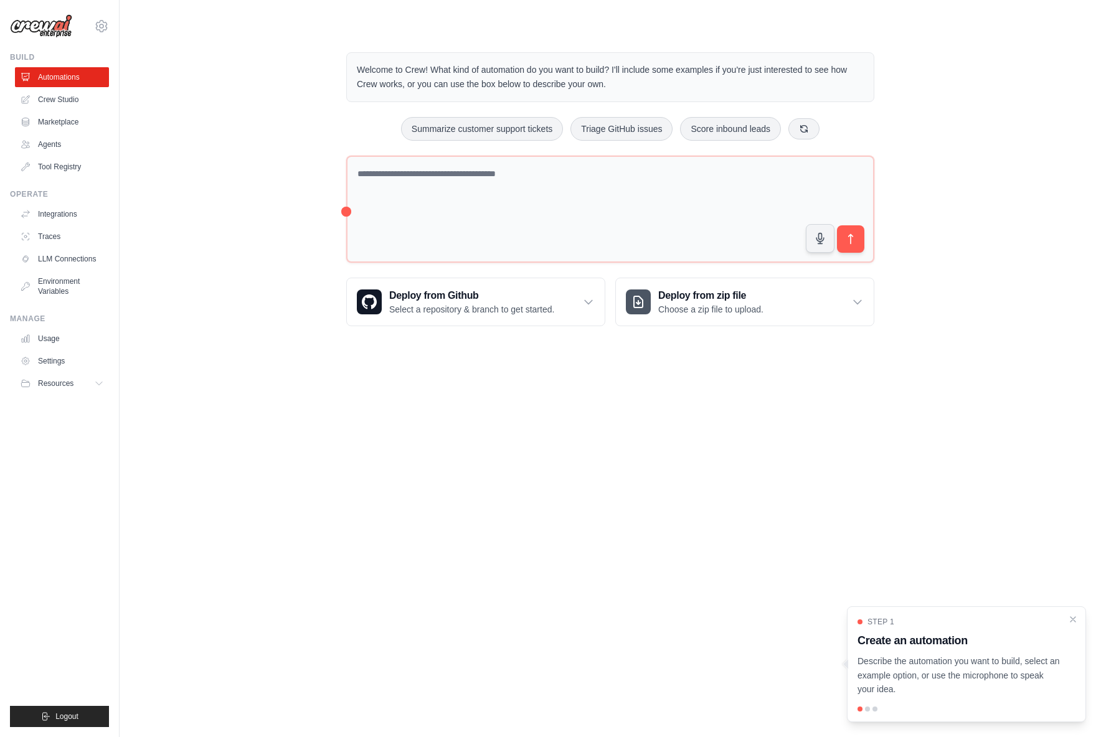  What do you see at coordinates (62, 361) in the screenshot?
I see `a: Settings` at bounding box center [62, 361].